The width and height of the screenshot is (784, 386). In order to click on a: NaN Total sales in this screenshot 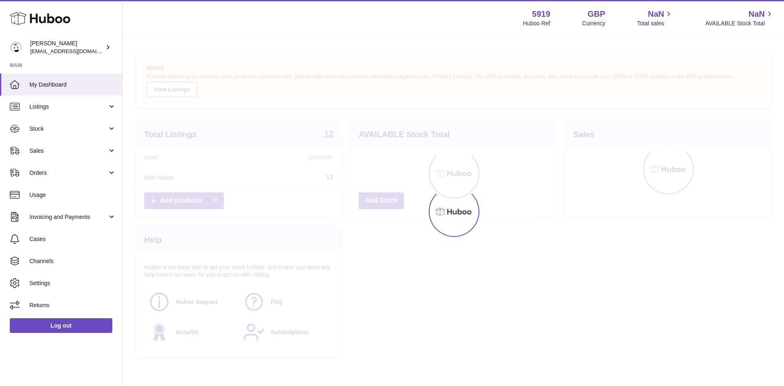, I will do `click(655, 18)`.